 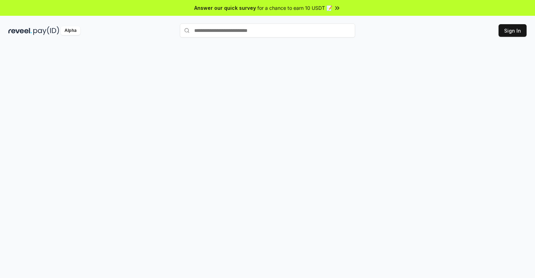 I want to click on img: pay_id, so click(x=46, y=31).